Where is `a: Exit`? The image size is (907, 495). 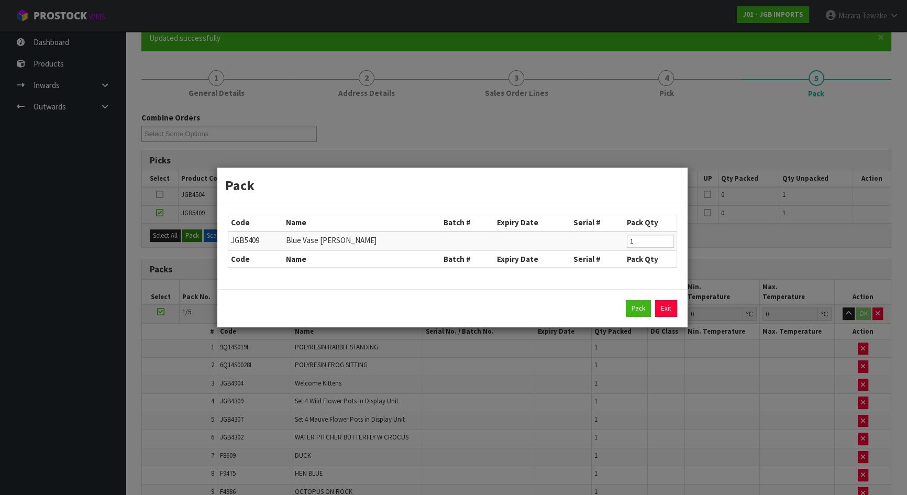
a: Exit is located at coordinates (666, 309).